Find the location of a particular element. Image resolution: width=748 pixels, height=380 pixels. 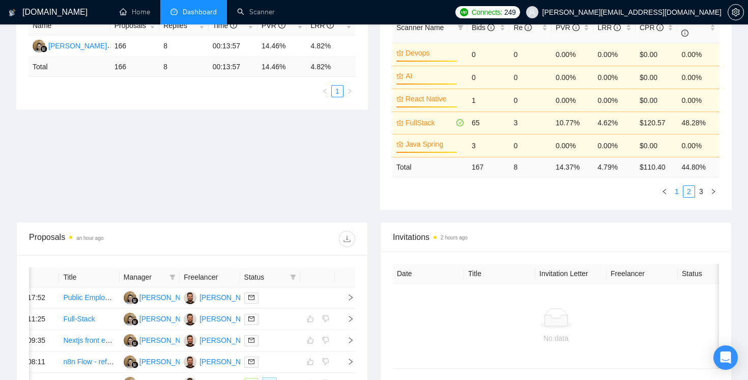

td: Total is located at coordinates (430, 166).